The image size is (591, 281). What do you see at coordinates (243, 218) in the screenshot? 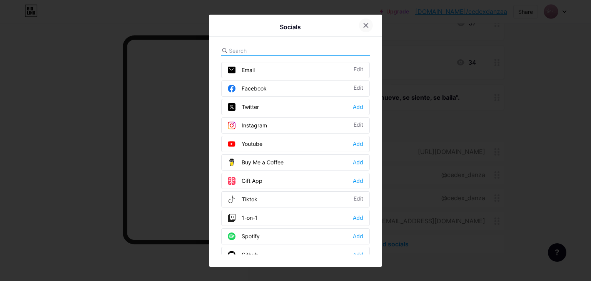
I see `div: 1-on-1` at bounding box center [243, 218].